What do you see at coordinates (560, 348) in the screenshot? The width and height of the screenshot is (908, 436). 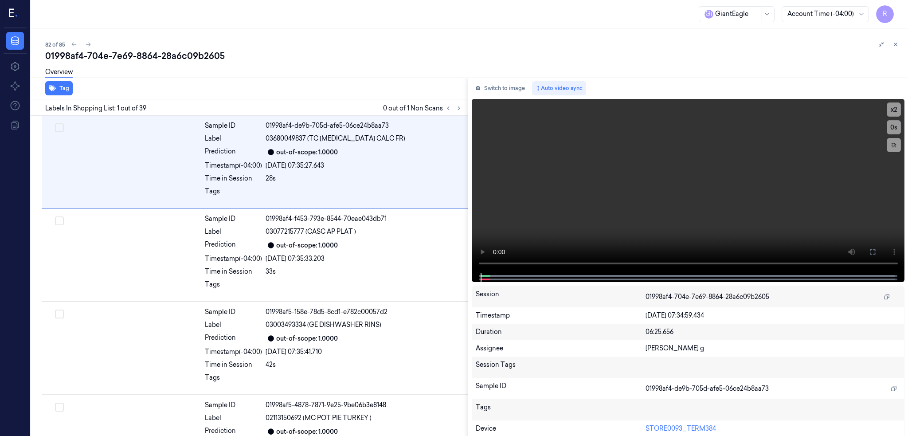 I see `div: Assignee` at bounding box center [560, 348].